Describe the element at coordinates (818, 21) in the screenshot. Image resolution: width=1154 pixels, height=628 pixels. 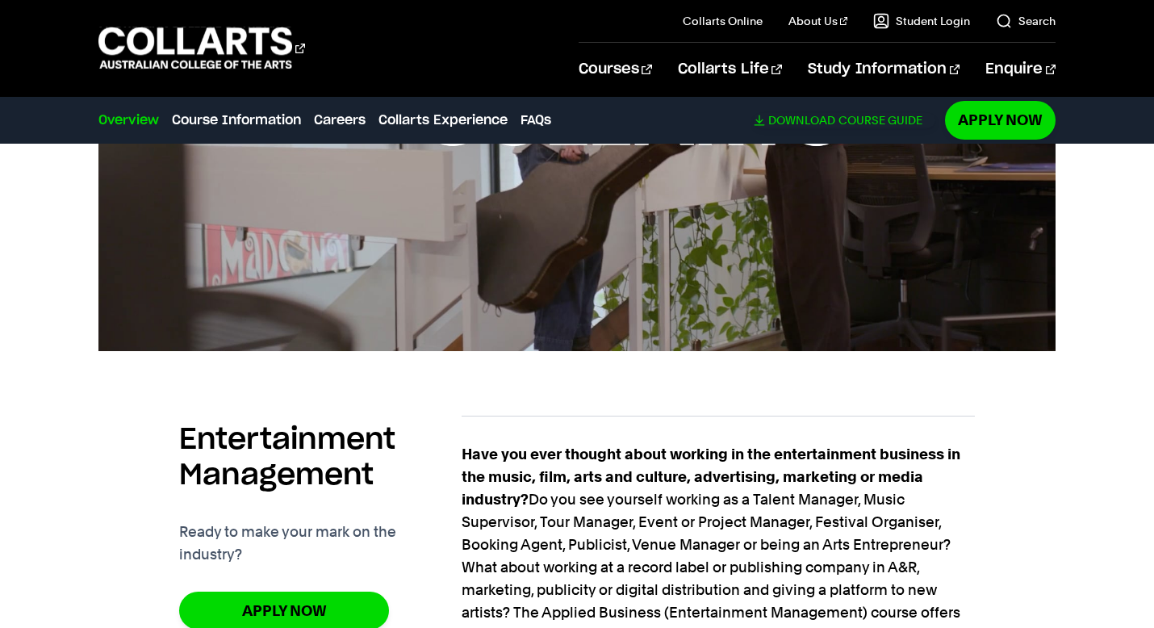
I see `a: About Us` at that location.